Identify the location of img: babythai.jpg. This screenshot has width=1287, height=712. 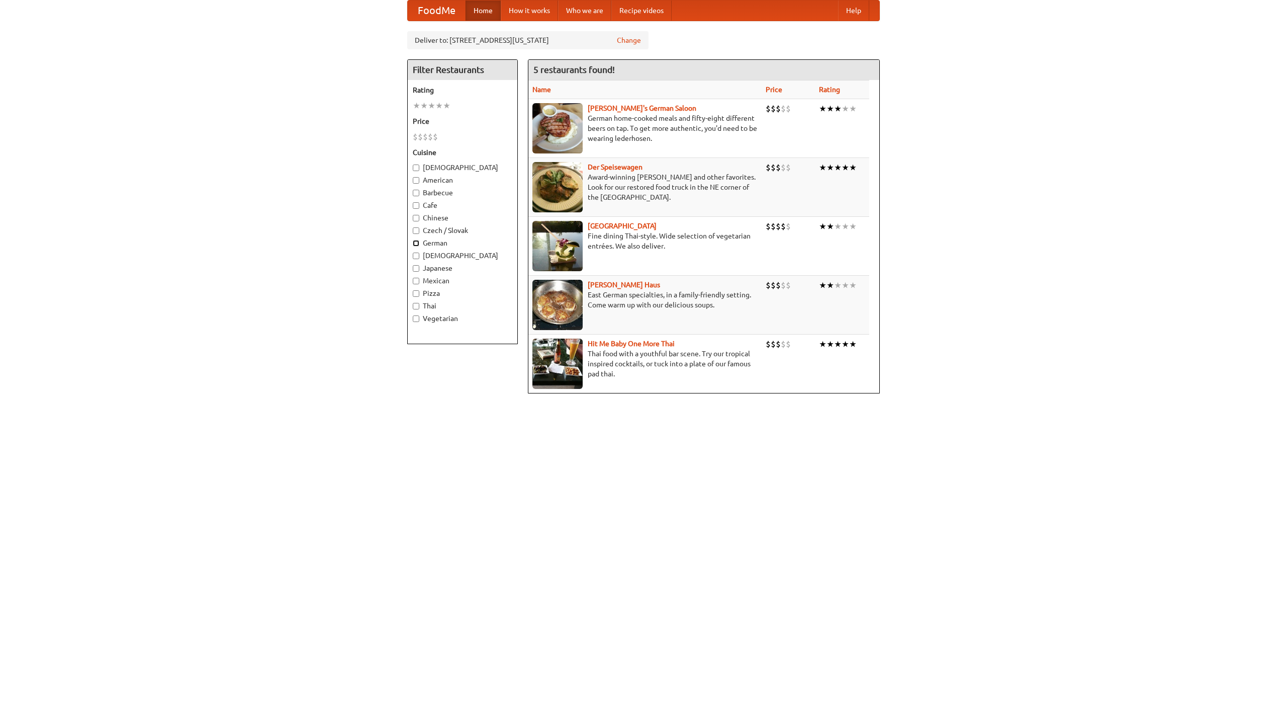
(558, 364).